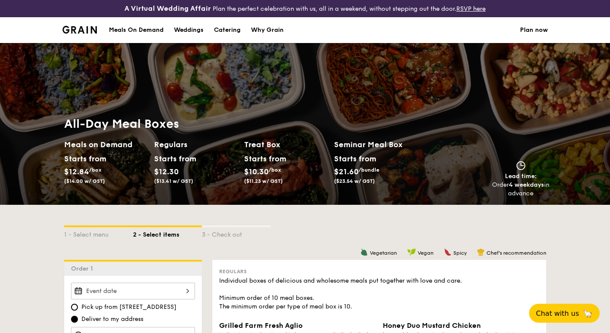 The height and width of the screenshot is (333, 610). What do you see at coordinates (80, 30) in the screenshot?
I see `a: Logotype` at bounding box center [80, 30].